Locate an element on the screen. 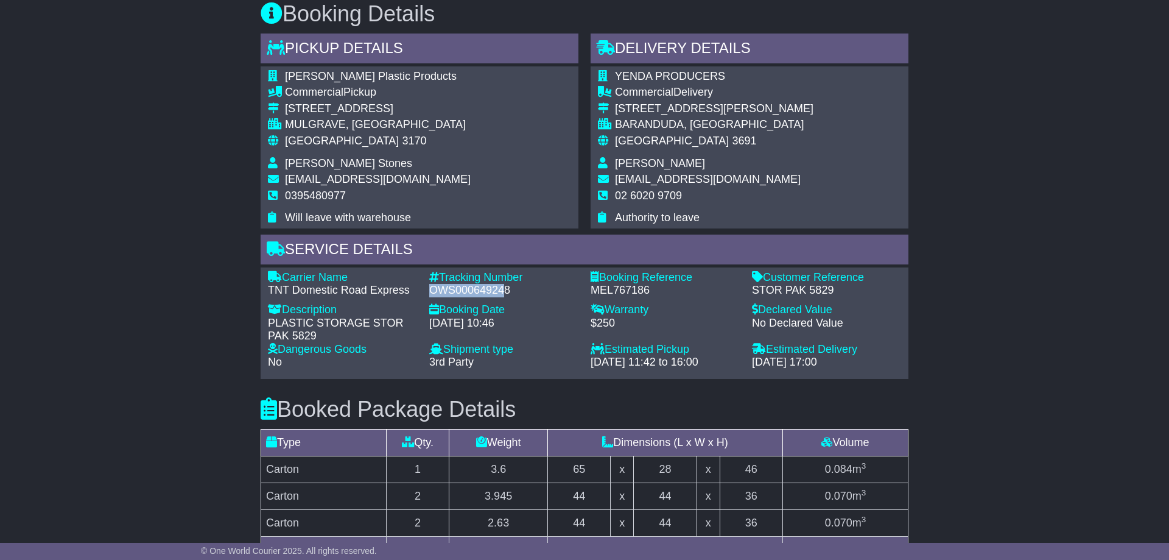  div: Booking Date is located at coordinates (504, 310).